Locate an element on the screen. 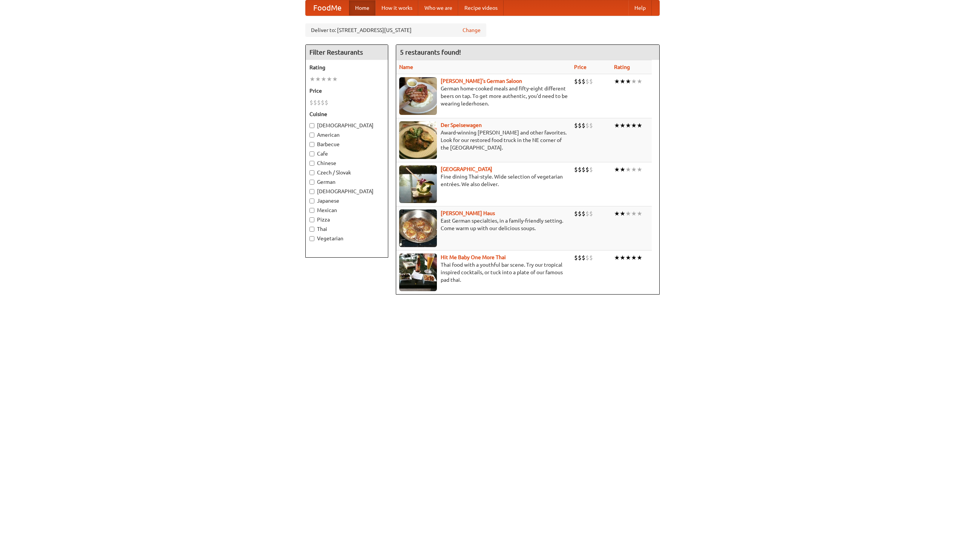  p: German home-cooked meals and fifty-eight different beers on tap. To get more authentic, you'd nee... is located at coordinates (483, 96).